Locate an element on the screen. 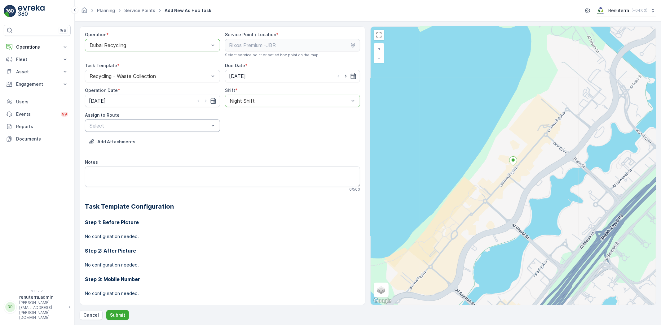  p: Add Attachments is located at coordinates (116, 142).